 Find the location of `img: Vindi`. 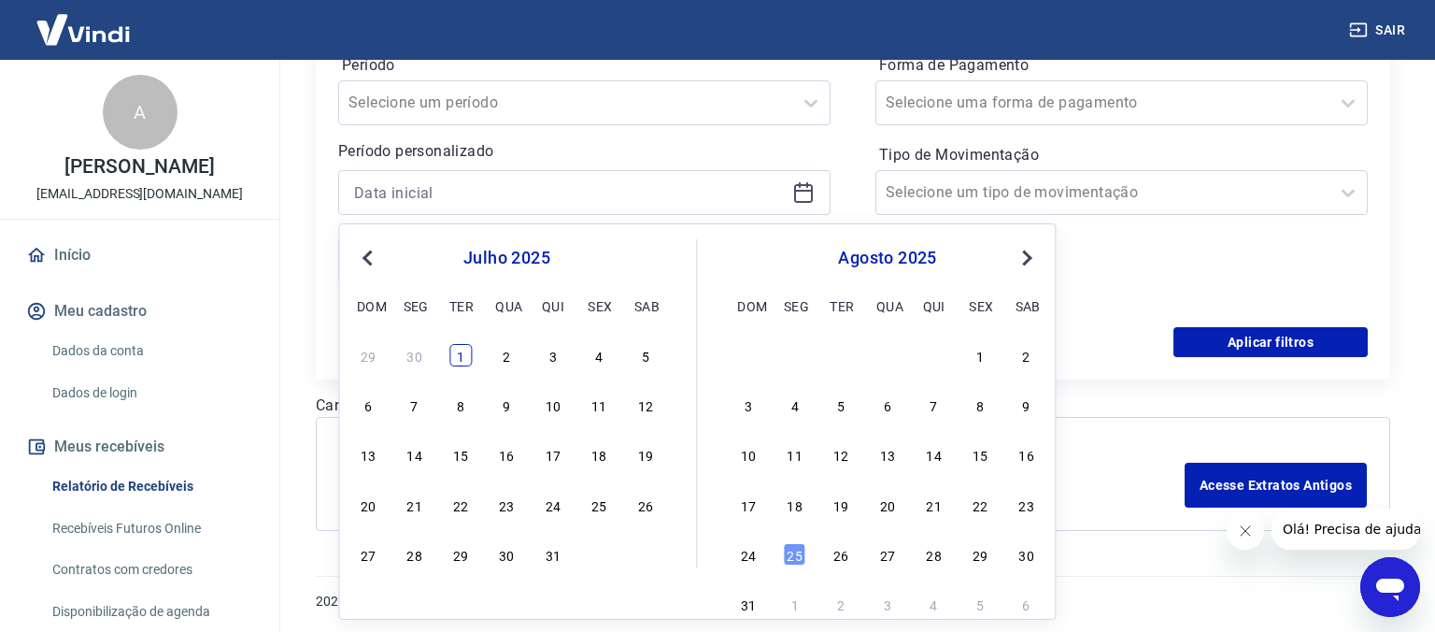

img: Vindi is located at coordinates (83, 29).